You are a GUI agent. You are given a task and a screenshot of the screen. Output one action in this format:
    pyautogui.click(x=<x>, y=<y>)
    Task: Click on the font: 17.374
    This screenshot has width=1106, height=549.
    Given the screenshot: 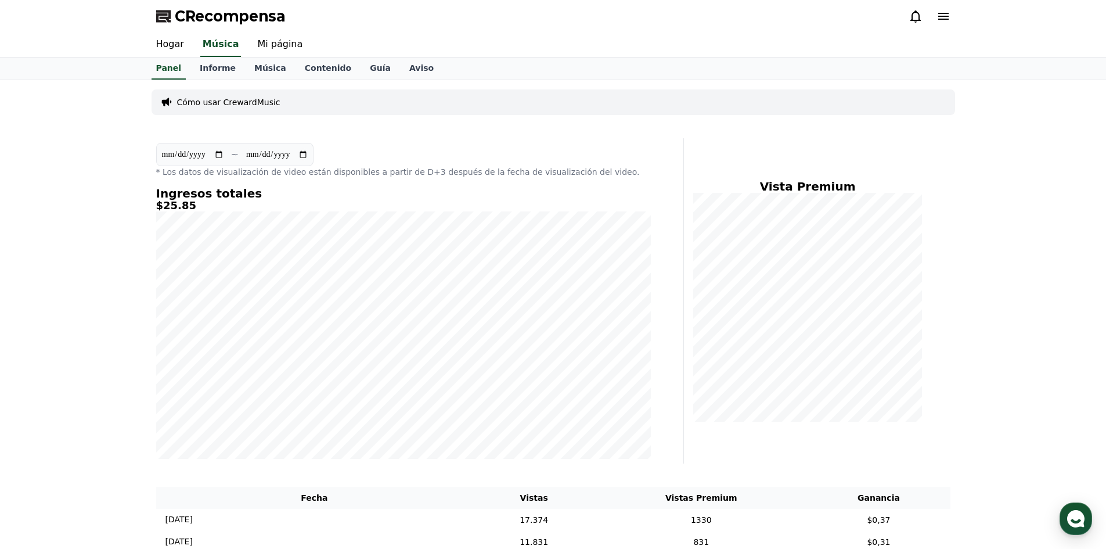 What is the action you would take?
    pyautogui.click(x=533, y=519)
    